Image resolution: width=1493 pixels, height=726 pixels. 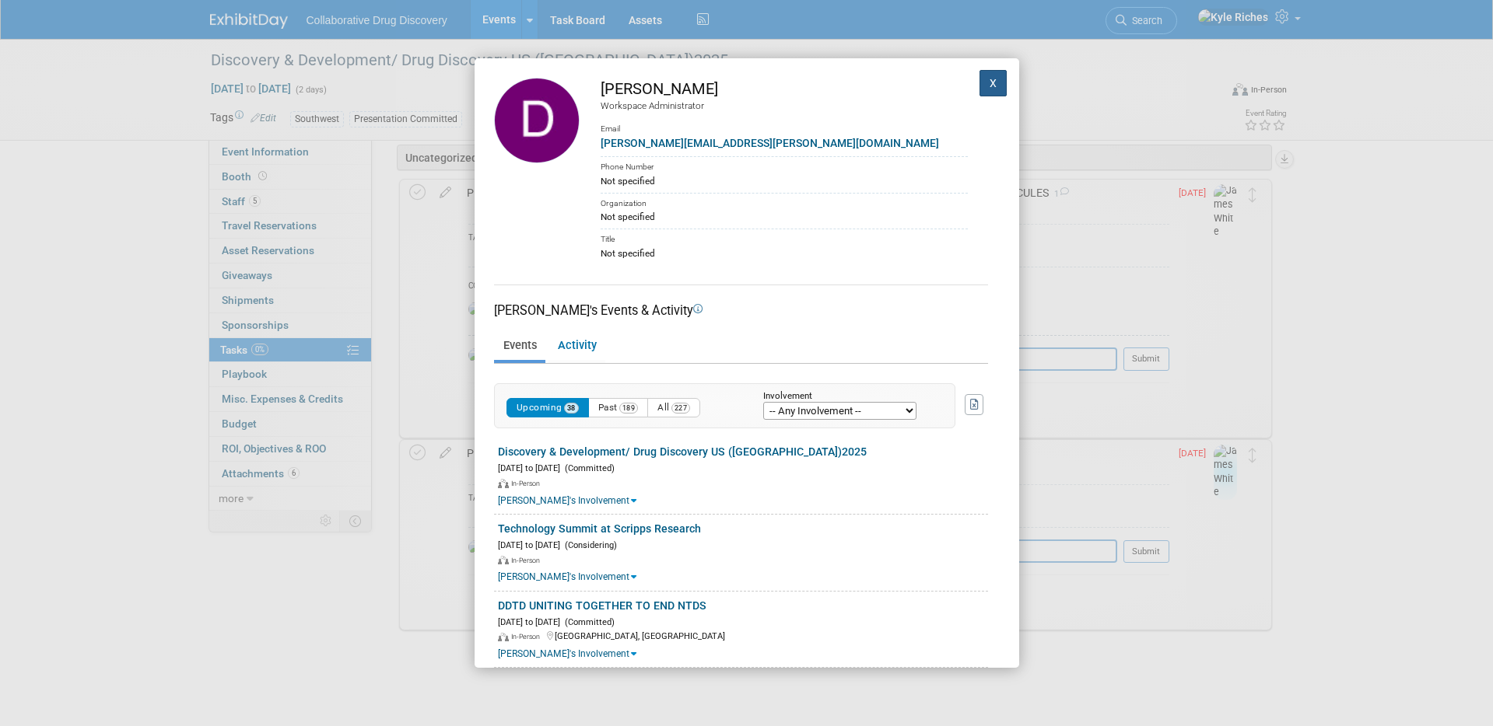 What do you see at coordinates (576, 346) in the screenshot?
I see `a: Activity` at bounding box center [576, 346].